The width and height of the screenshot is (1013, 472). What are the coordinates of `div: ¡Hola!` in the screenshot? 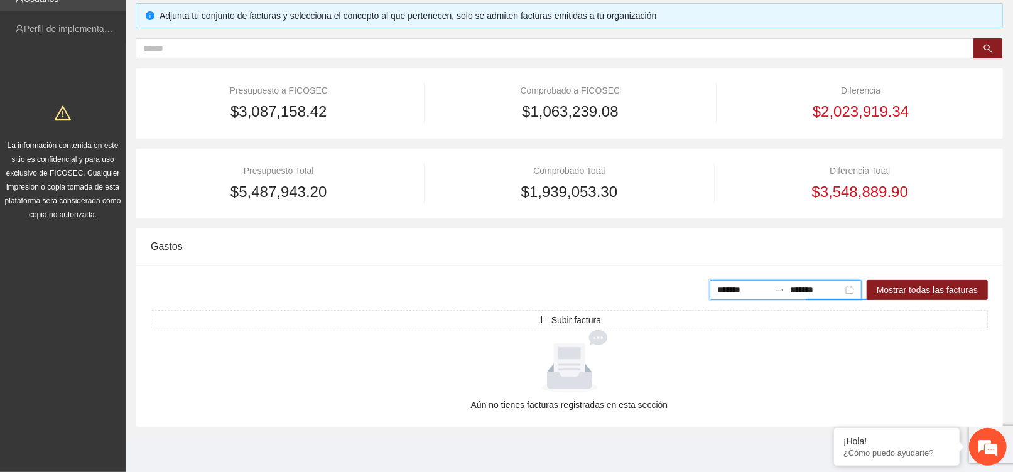 It's located at (897, 441).